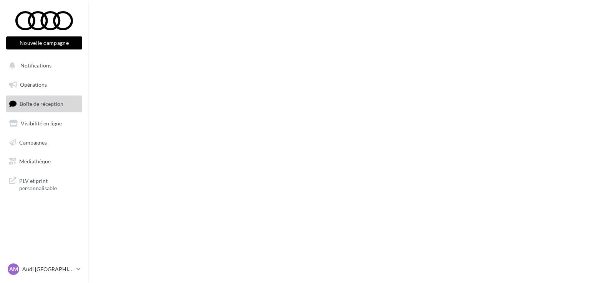  What do you see at coordinates (44, 184) in the screenshot?
I see `a: PLV et print personnalisable` at bounding box center [44, 184].